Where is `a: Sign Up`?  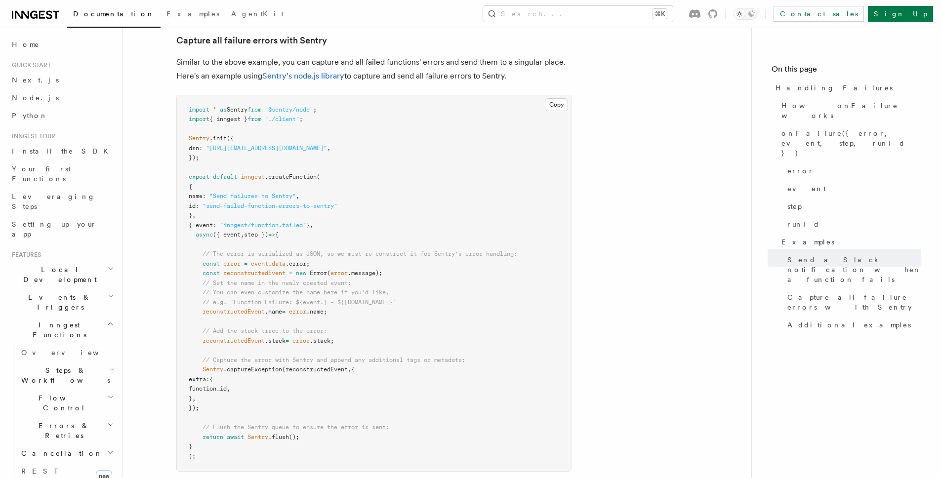 a: Sign Up is located at coordinates (900, 14).